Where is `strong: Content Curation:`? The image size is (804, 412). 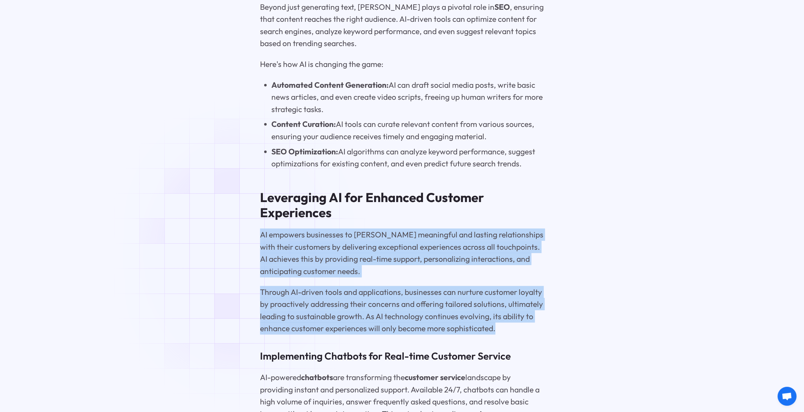
strong: Content Curation: is located at coordinates (304, 124).